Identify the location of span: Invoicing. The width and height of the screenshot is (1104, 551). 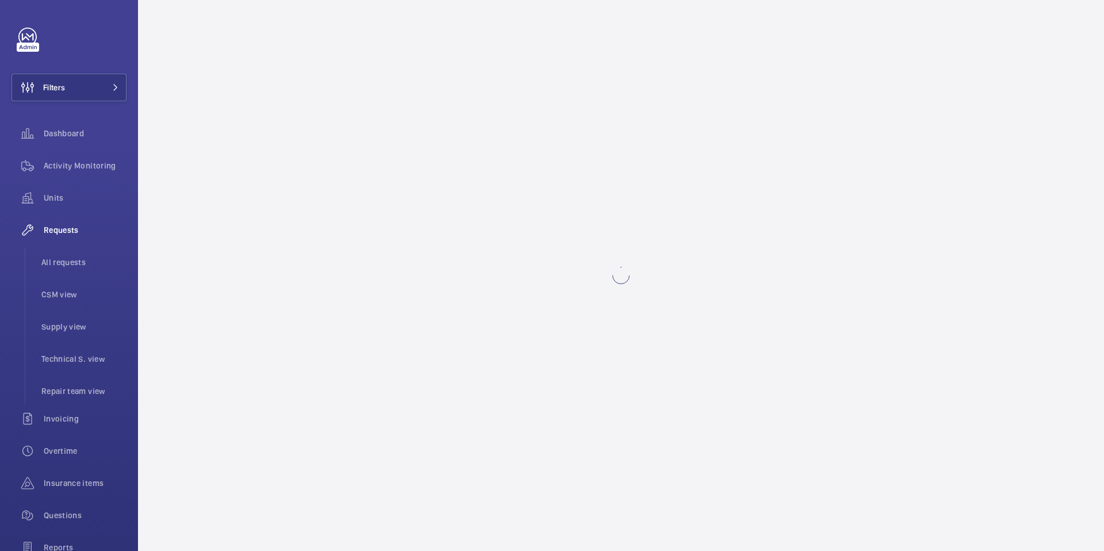
(85, 419).